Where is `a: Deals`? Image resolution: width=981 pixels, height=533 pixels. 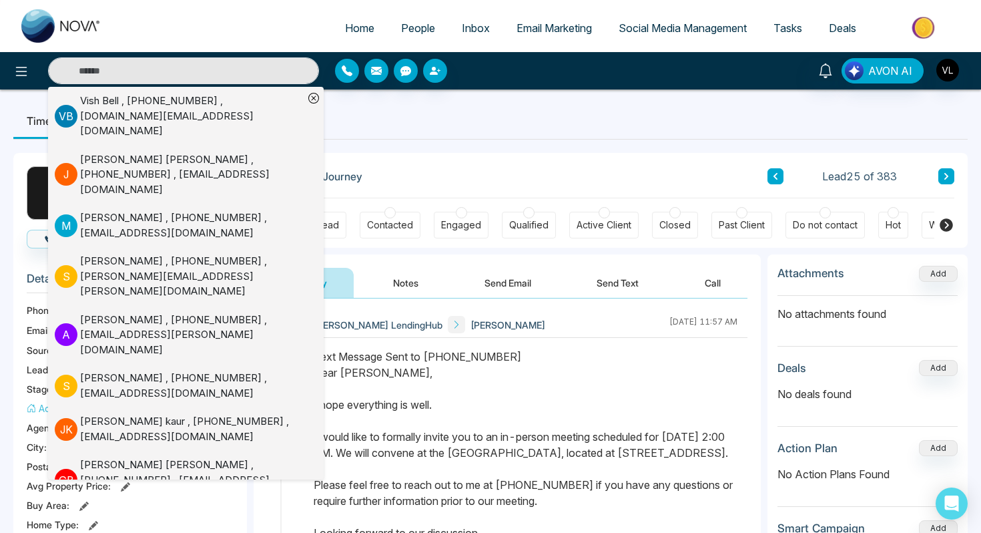 a: Deals is located at coordinates (842, 28).